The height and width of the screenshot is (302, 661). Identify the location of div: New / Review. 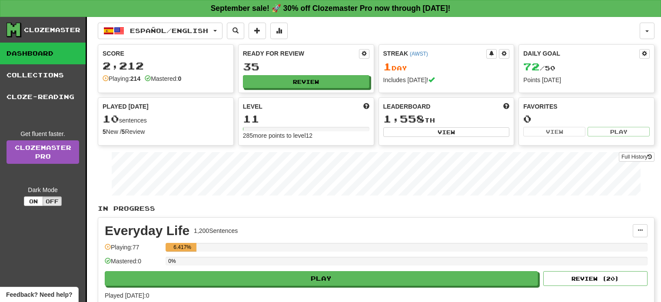
(166, 132).